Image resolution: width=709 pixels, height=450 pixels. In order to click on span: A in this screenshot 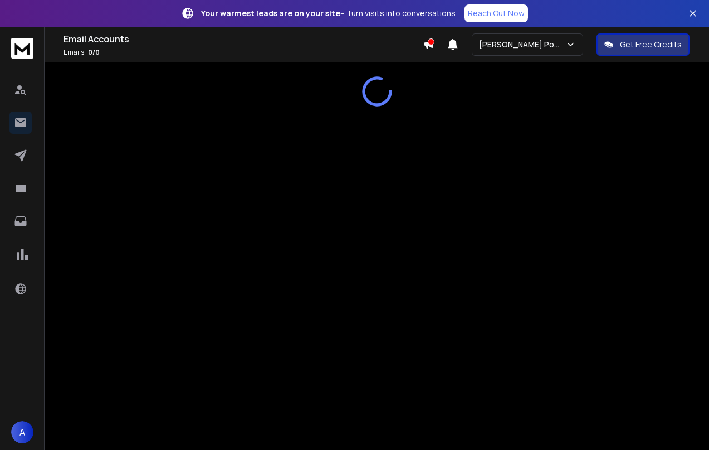, I will do `click(22, 432)`.